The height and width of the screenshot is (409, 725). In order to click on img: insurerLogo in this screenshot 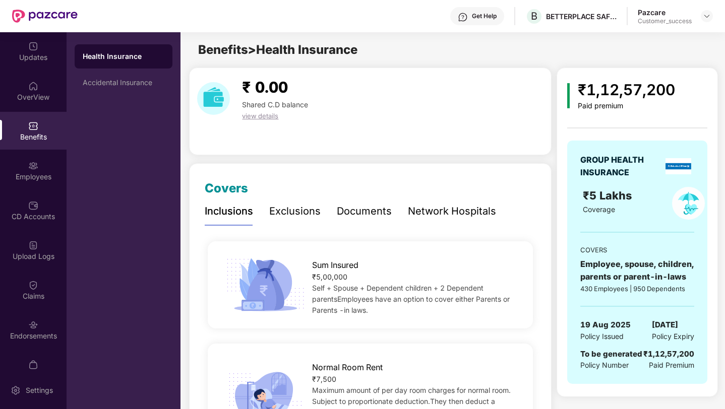, I will do `click(678, 166)`.